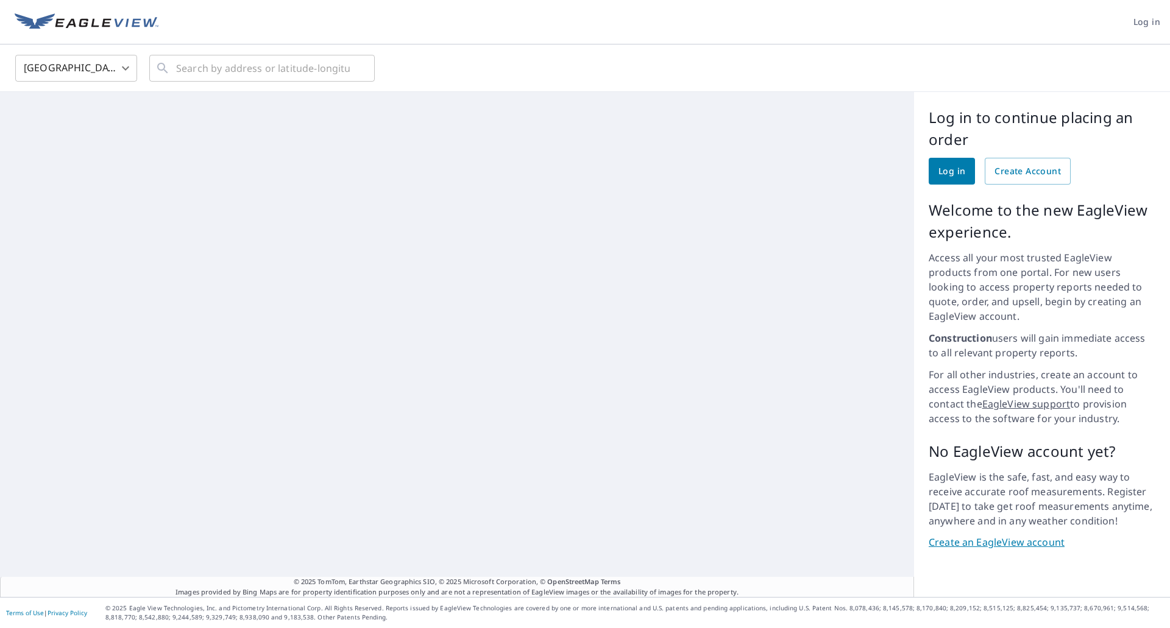 This screenshot has width=1170, height=628. What do you see at coordinates (457, 582) in the screenshot?
I see `span: © 2025 TomTom, Earthstar Geographics SIO, © 2025 Microsoft Corporation, ©` at bounding box center [457, 582].